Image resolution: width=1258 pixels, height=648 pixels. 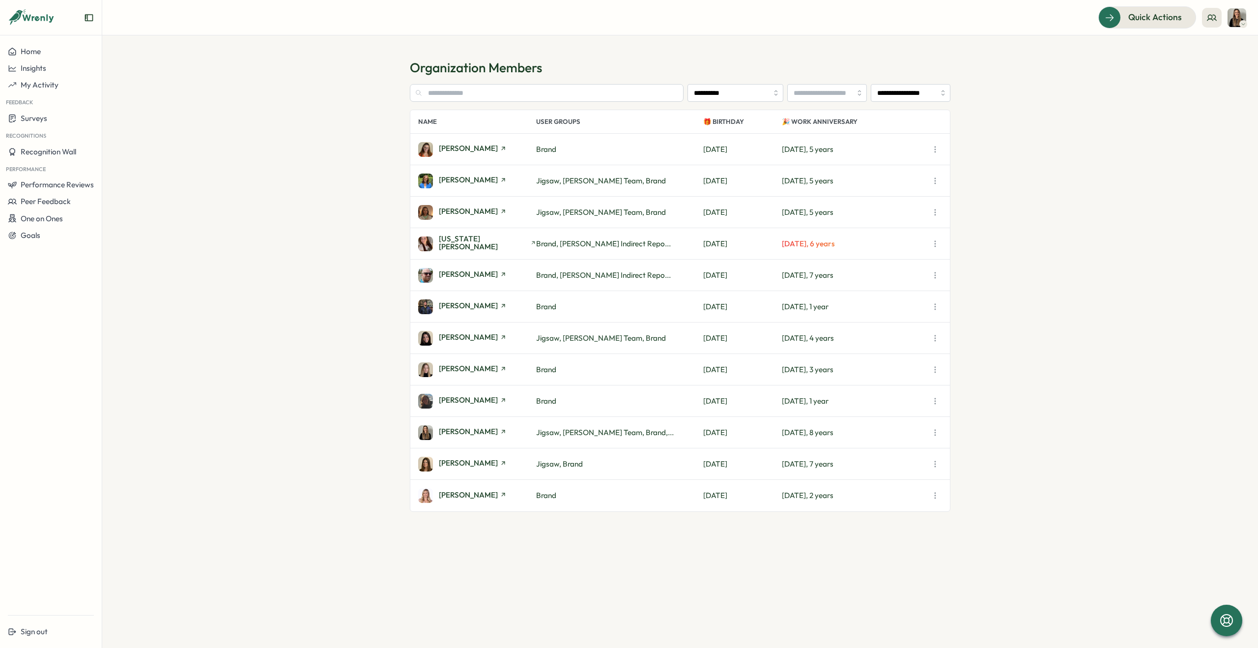 What do you see at coordinates (426, 275) in the screenshot?
I see `img: Joe Egan` at bounding box center [426, 275].